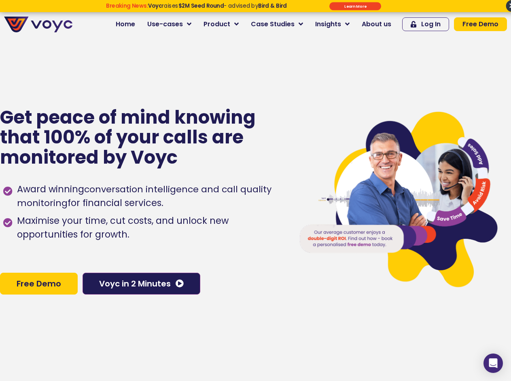 Image resolution: width=511 pixels, height=381 pixels. What do you see at coordinates (144, 196) in the screenshot?
I see `h1: conversation intelligence and call quality monitoring` at bounding box center [144, 196].